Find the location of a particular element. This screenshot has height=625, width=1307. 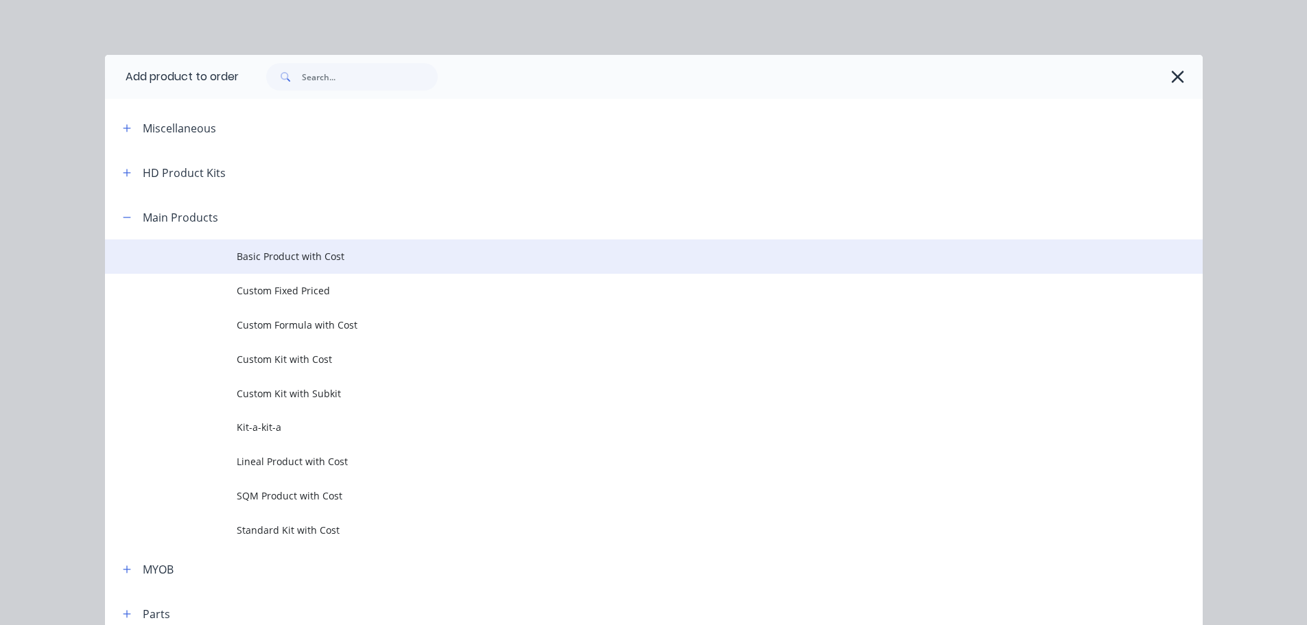

span: Custom Kit with Subkit is located at coordinates (623, 393).